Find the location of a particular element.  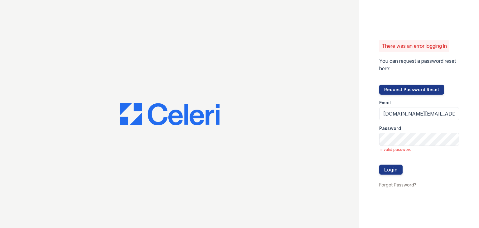

p: You can request a password reset here: is located at coordinates (419, 65).